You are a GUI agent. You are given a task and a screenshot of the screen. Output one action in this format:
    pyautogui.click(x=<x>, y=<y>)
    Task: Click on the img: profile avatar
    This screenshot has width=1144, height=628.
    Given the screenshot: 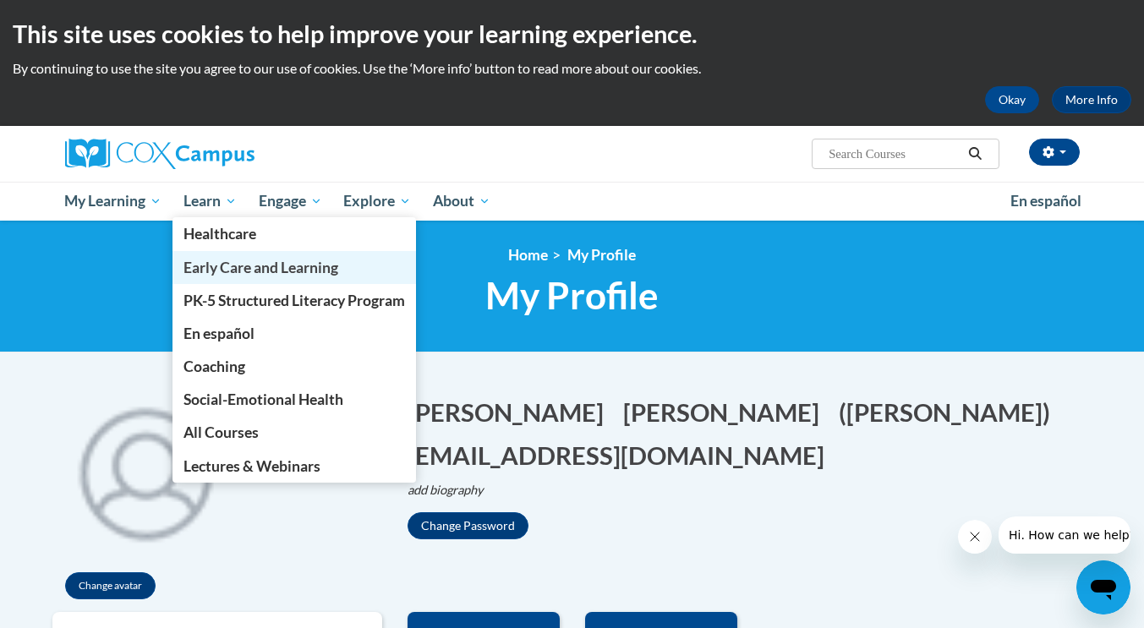 What is the action you would take?
    pyautogui.click(x=145, y=471)
    